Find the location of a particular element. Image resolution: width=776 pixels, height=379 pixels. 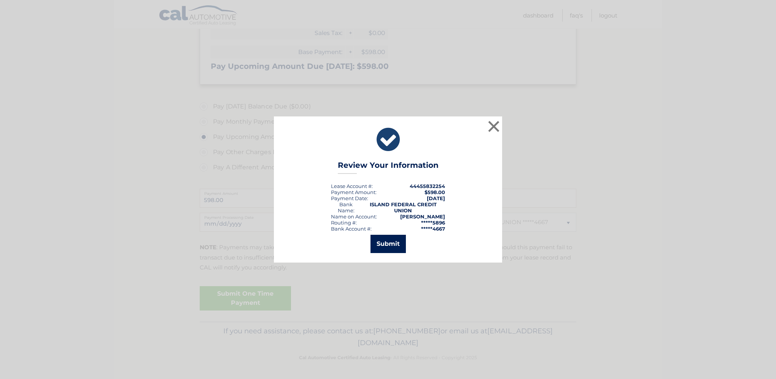

div: Routing #: is located at coordinates (344, 223).